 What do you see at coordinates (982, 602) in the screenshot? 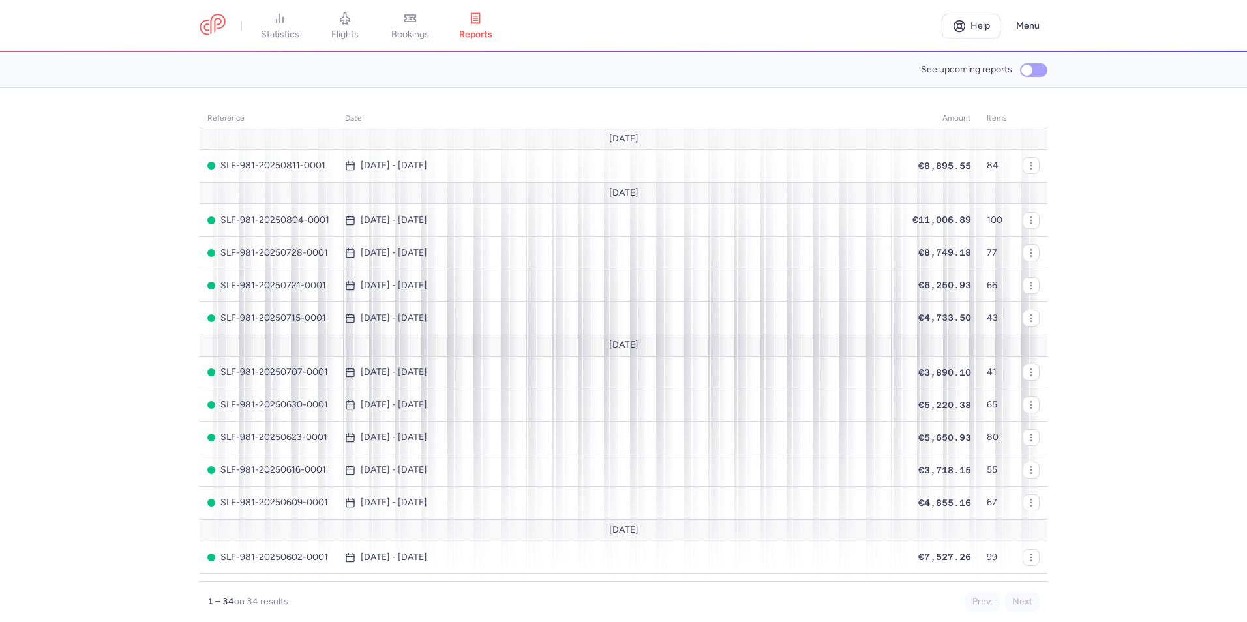
I see `button: Prev.` at bounding box center [982, 602].